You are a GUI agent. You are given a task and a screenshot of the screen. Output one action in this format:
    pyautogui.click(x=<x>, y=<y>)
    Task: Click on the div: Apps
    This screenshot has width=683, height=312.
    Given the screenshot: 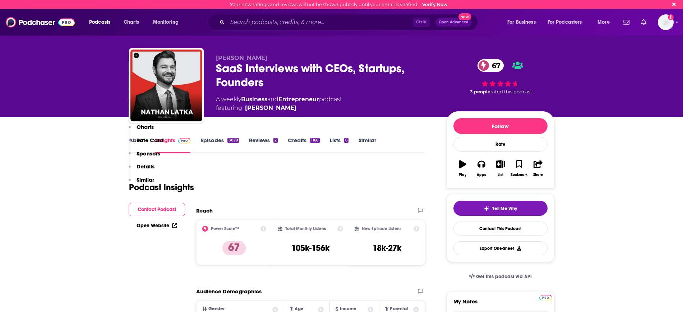 What is the action you would take?
    pyautogui.click(x=481, y=175)
    